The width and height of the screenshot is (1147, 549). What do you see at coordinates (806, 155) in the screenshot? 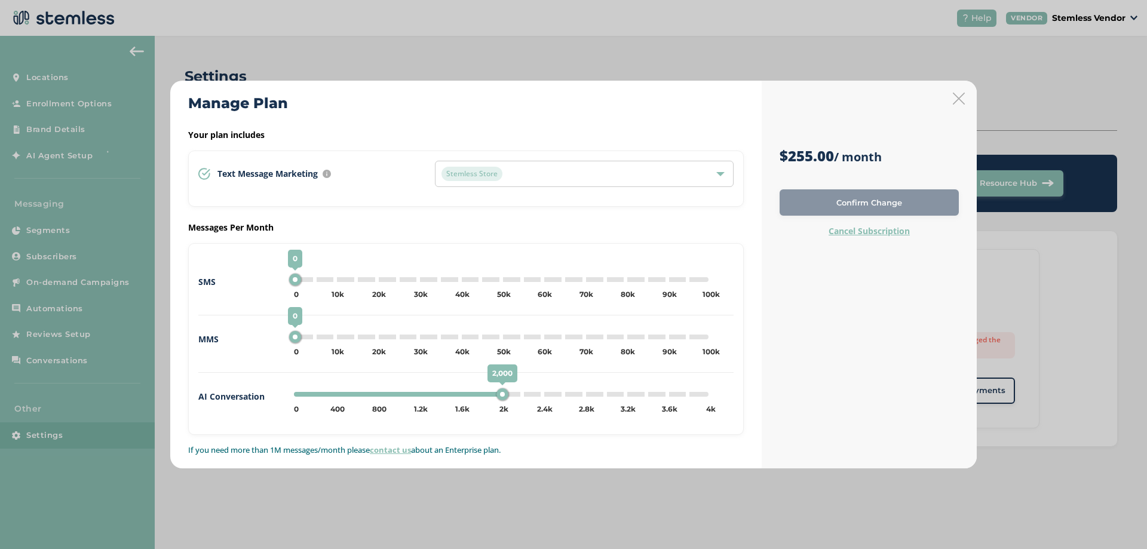
I see `strong: $255.00` at bounding box center [806, 155].